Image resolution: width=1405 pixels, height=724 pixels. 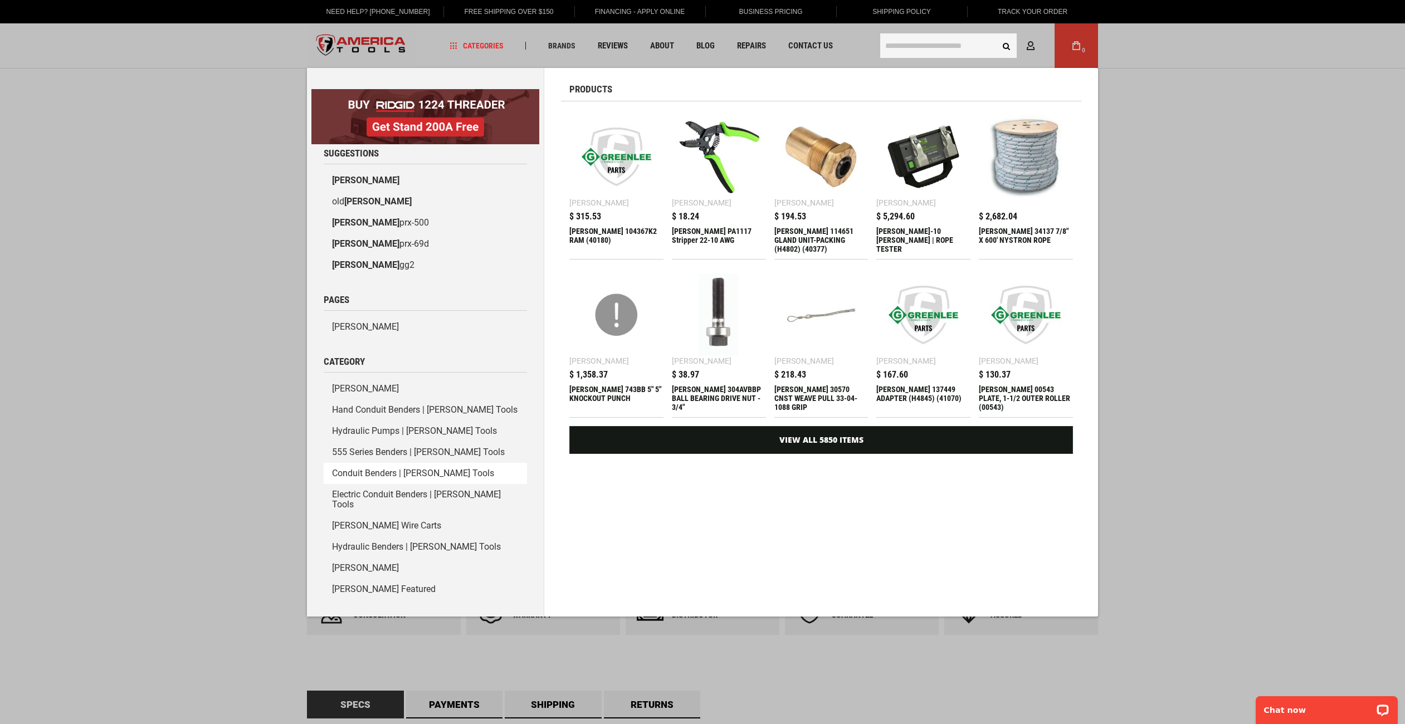 I want to click on a: Categories, so click(x=477, y=46).